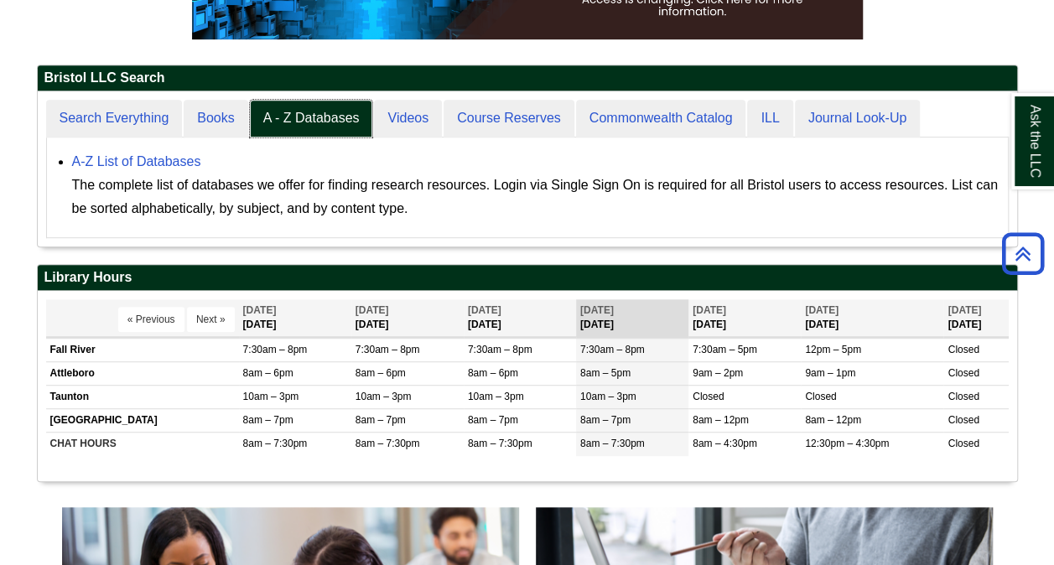 This screenshot has width=1054, height=565. Describe the element at coordinates (211, 320) in the screenshot. I see `button: Next »` at that location.